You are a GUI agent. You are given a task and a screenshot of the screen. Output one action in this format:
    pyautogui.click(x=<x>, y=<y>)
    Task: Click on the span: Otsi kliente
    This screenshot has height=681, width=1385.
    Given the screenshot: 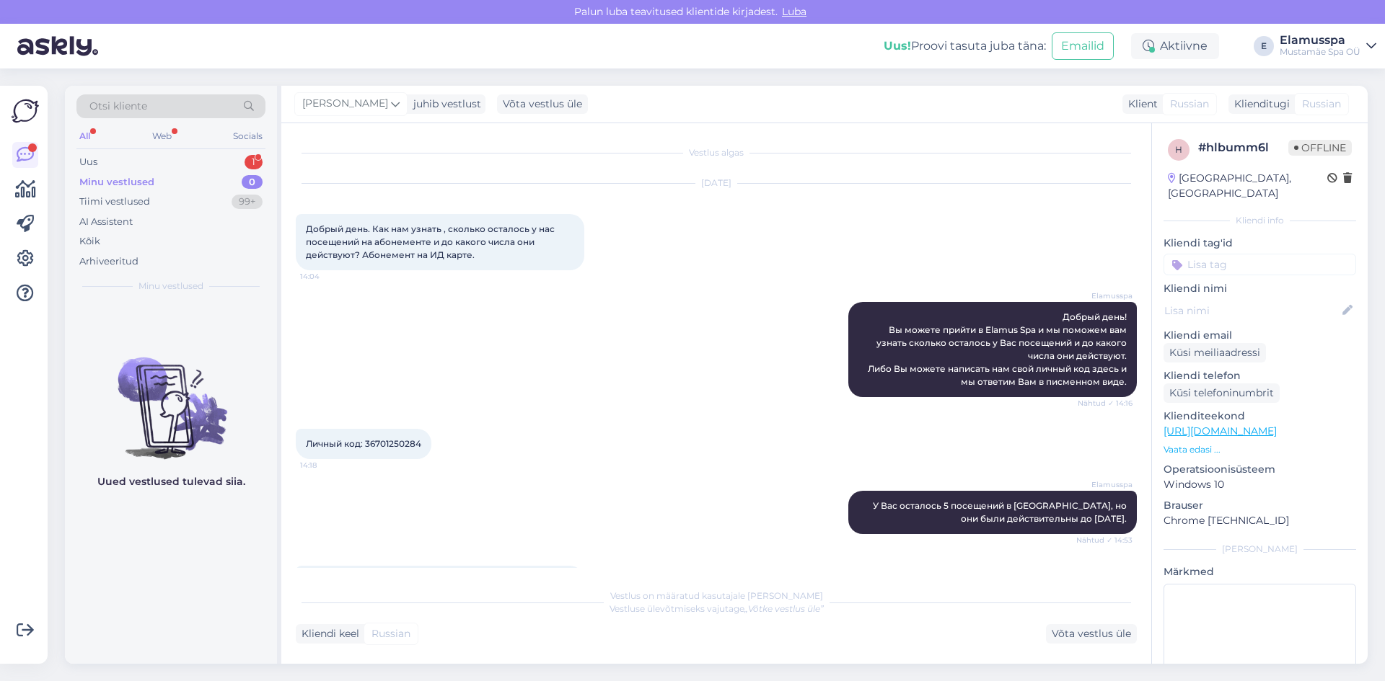 What is the action you would take?
    pyautogui.click(x=118, y=106)
    